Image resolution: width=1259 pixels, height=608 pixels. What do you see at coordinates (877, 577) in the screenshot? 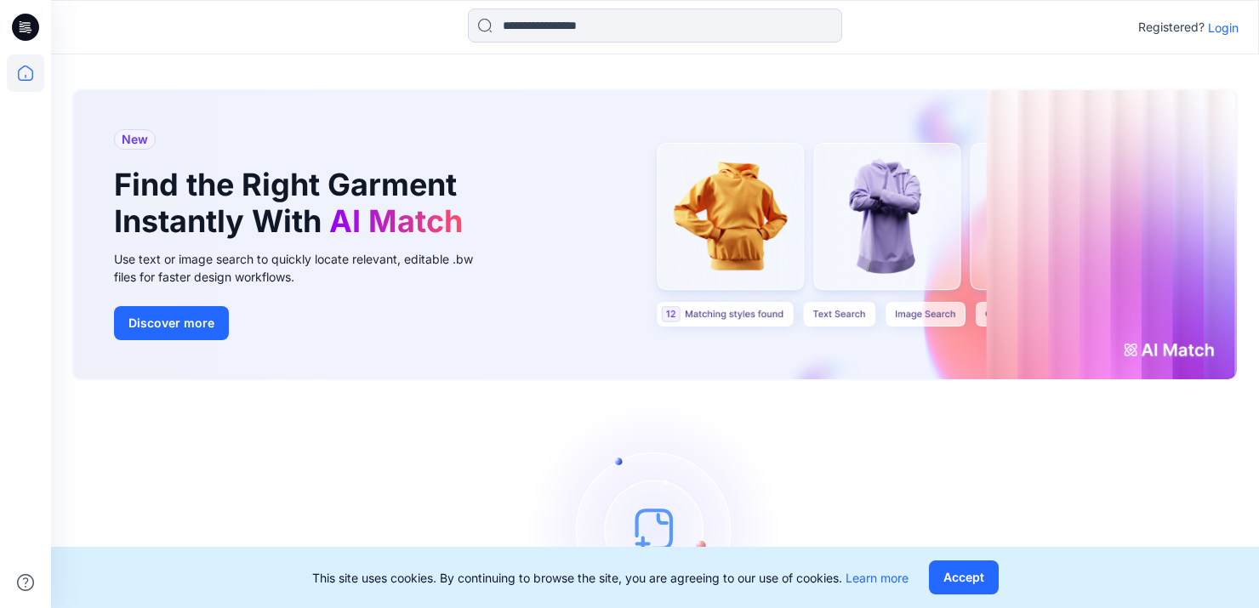
I see `a: Learn more` at bounding box center [877, 577].